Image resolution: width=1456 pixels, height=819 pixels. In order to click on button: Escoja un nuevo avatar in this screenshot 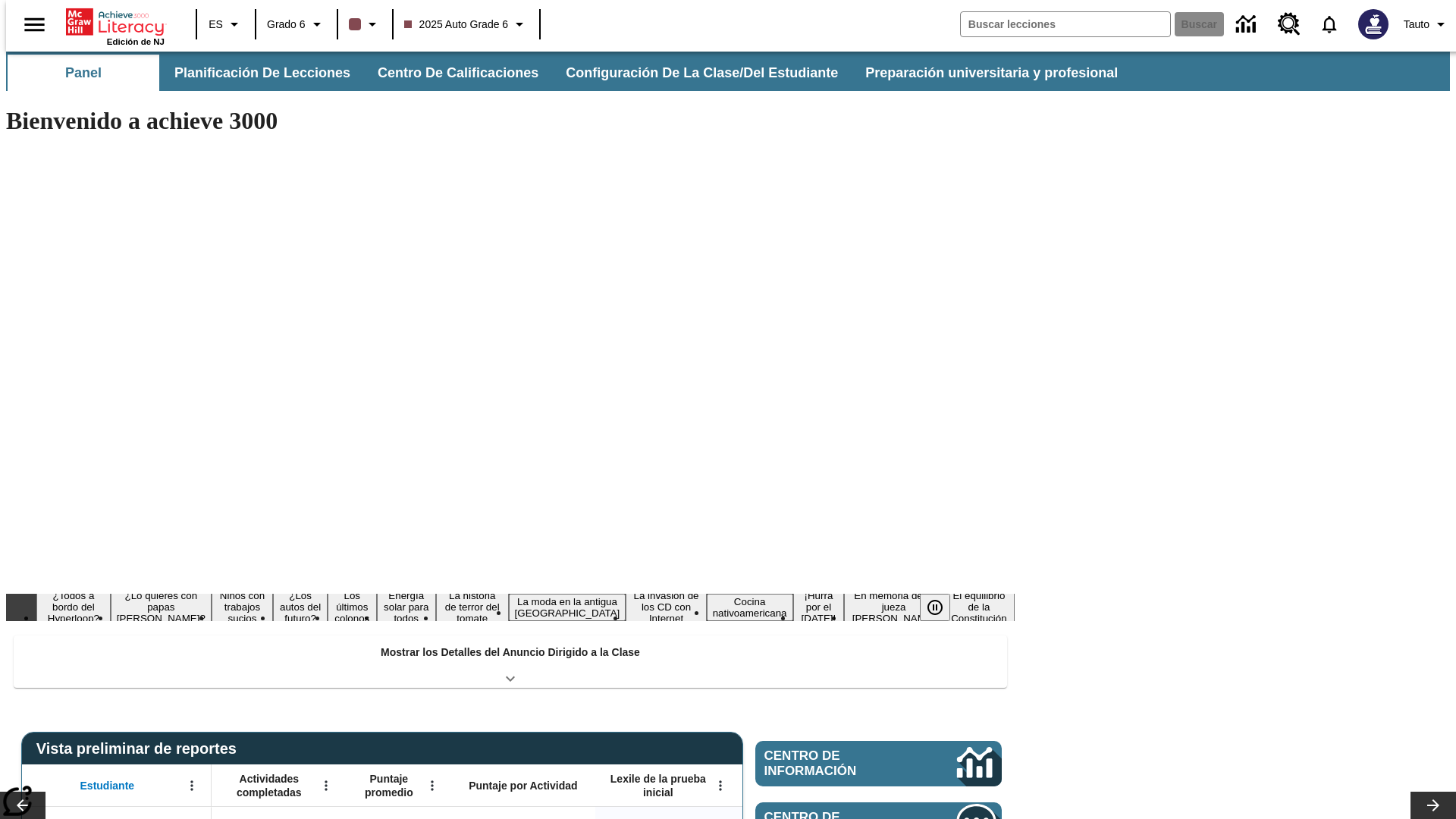, I will do `click(1373, 25)`.